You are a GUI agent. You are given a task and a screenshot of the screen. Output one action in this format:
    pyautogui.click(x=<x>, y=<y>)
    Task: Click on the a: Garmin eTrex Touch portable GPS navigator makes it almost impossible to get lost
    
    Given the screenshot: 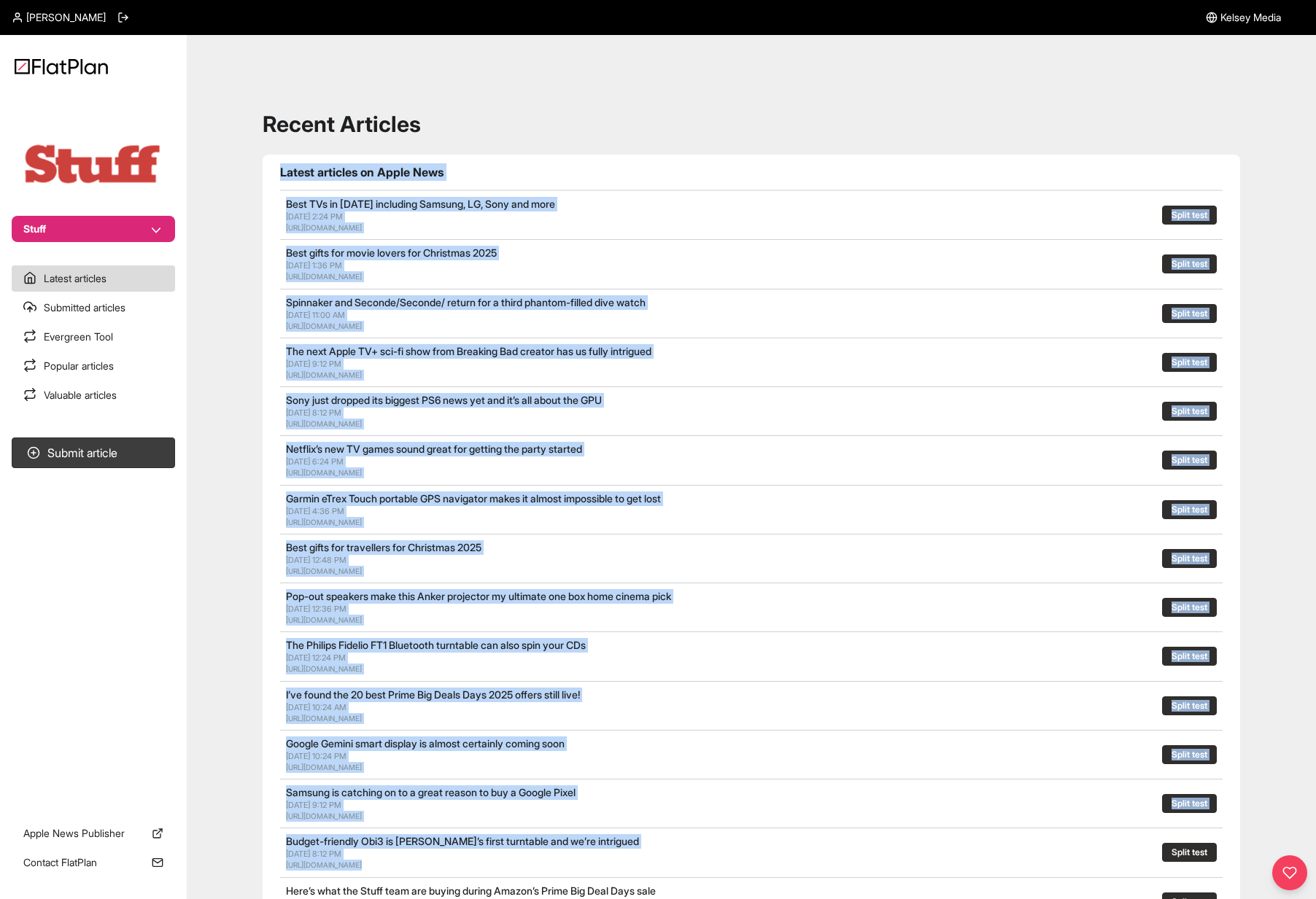 What is the action you would take?
    pyautogui.click(x=474, y=498)
    